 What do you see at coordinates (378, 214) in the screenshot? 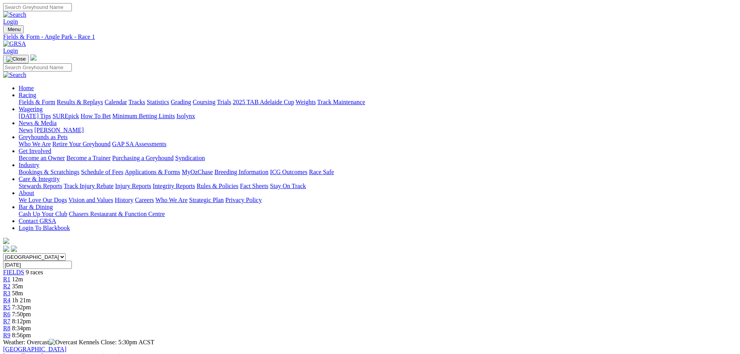
I see `div: Bar & Dining` at bounding box center [378, 214].